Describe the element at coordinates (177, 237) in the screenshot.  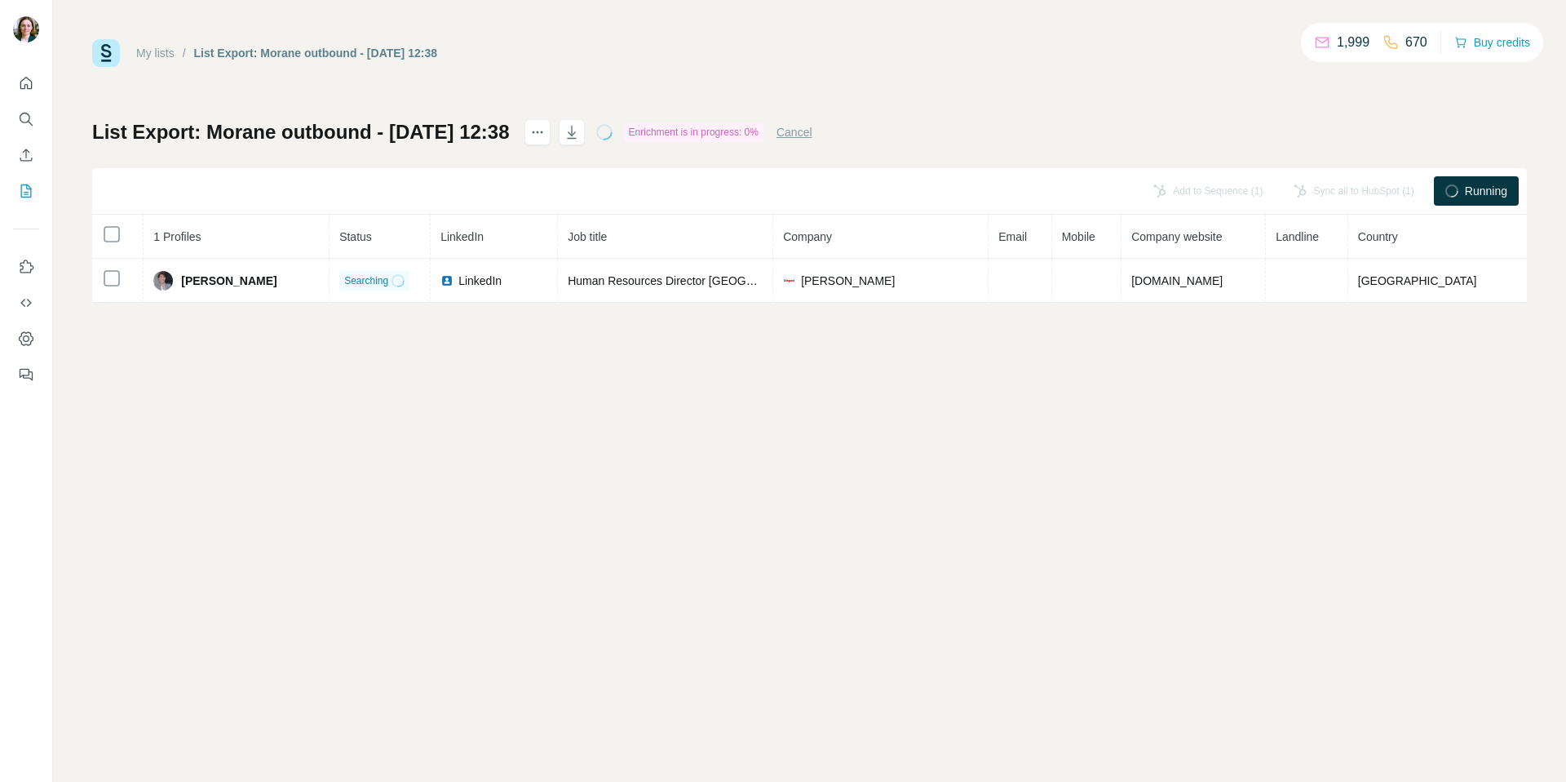
I see `span: 1 Profiles` at that location.